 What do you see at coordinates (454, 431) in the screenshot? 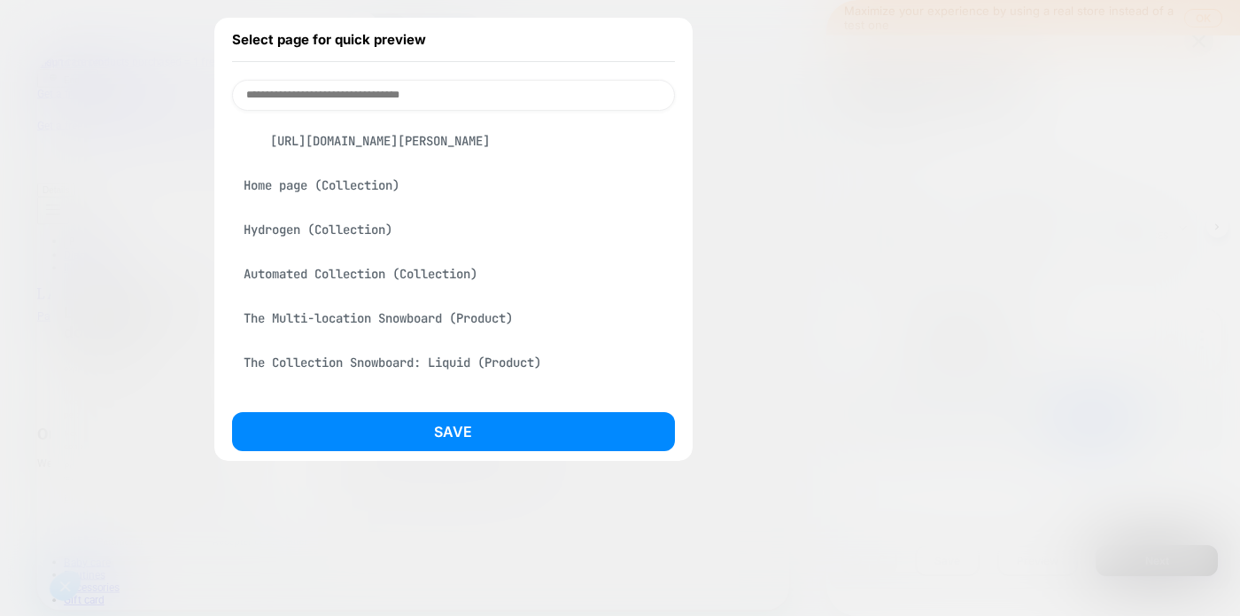
I see `button: Save` at bounding box center [454, 431].